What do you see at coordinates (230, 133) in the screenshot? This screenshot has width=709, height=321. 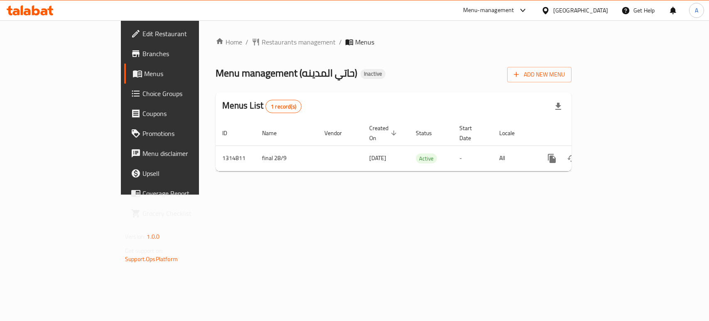 I see `span: ID` at bounding box center [230, 133].